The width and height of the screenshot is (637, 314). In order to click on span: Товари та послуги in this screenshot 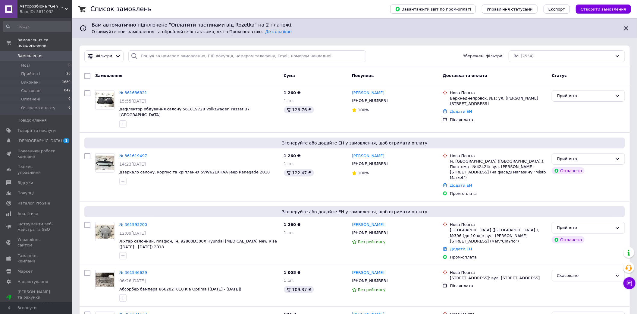, I will do `click(36, 131)`.